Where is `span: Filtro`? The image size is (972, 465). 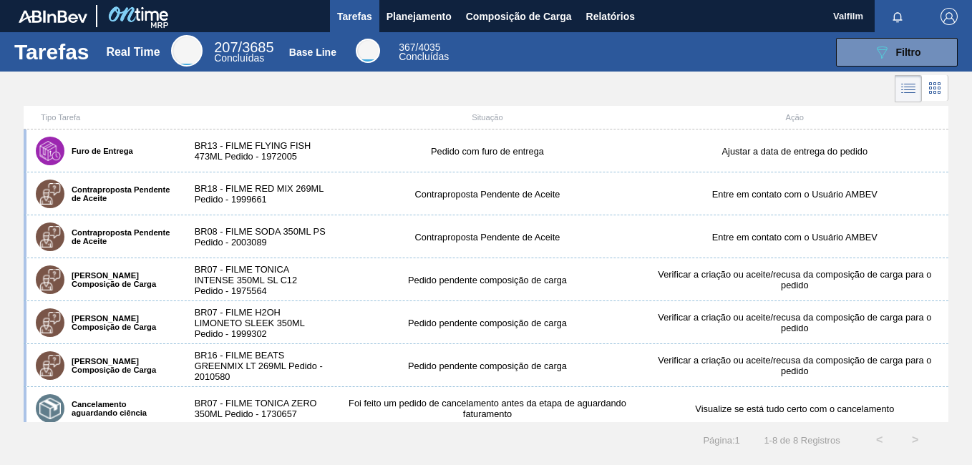
span: Filtro is located at coordinates (908, 52).